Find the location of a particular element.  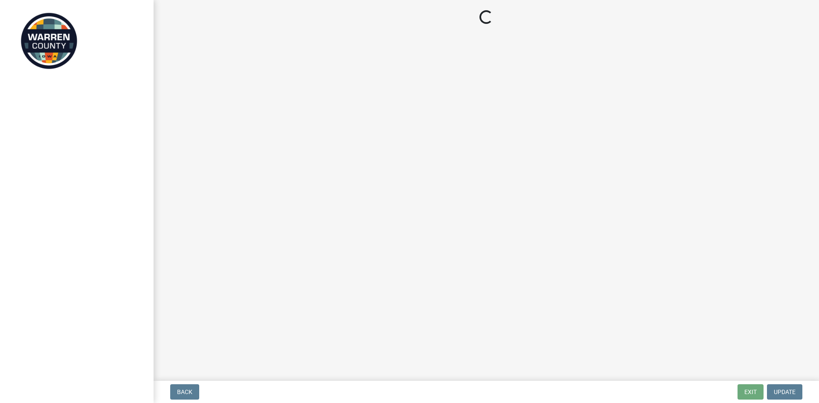

span: Update is located at coordinates (785, 392).